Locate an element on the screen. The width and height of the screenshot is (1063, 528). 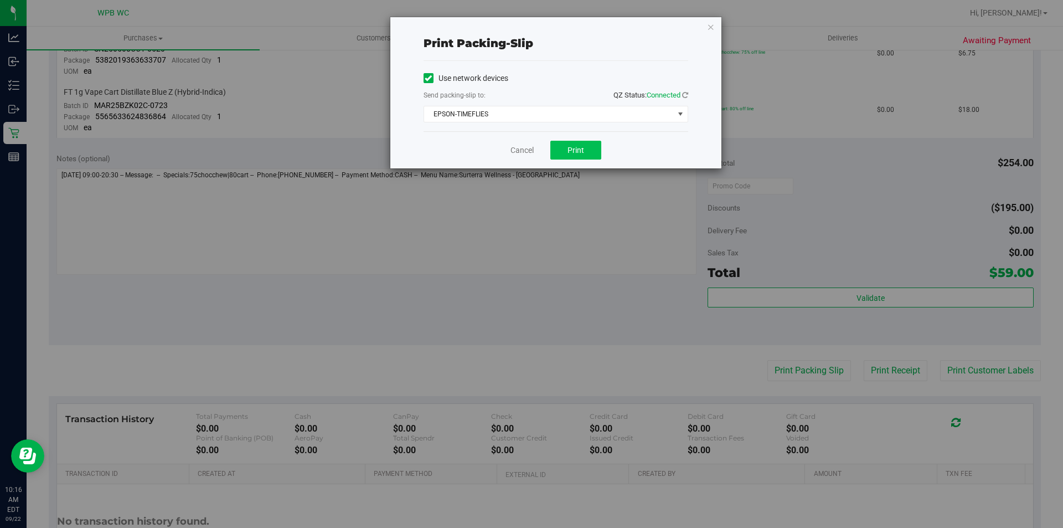
span: EPSON-TIMEFLIES is located at coordinates (549, 114).